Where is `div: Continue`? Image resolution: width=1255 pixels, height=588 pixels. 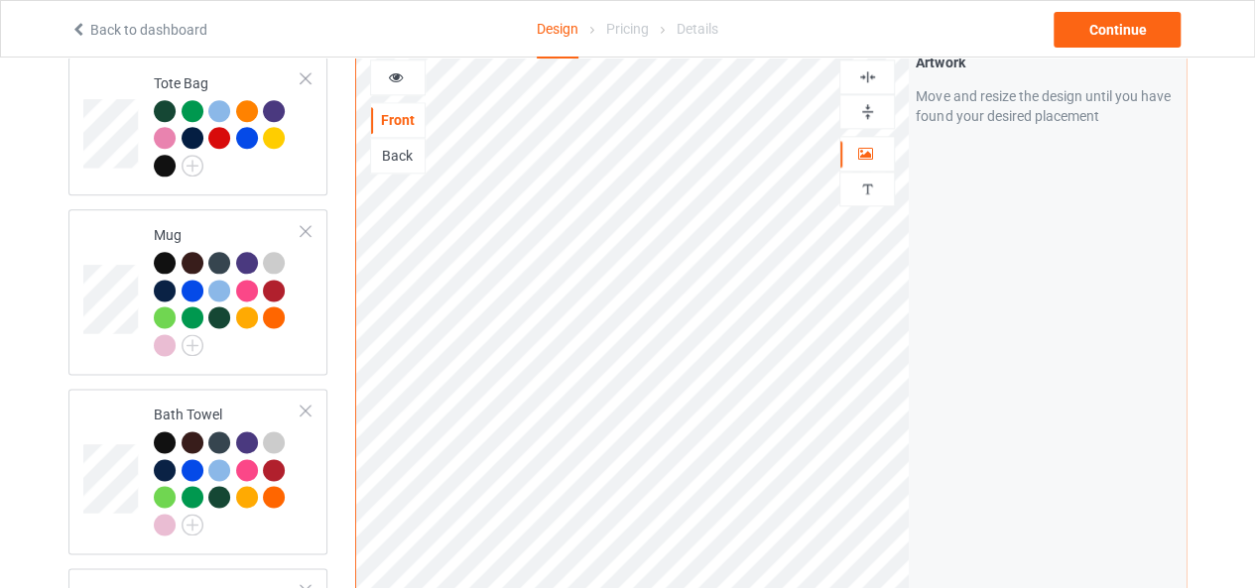
div: Continue is located at coordinates (1117, 30).